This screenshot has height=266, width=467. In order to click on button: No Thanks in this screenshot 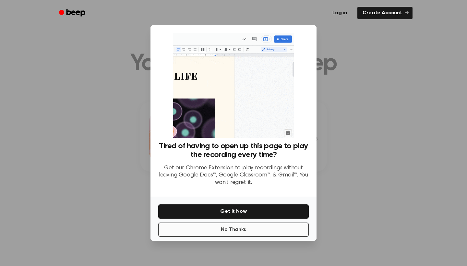, I will do `click(233, 230)`.